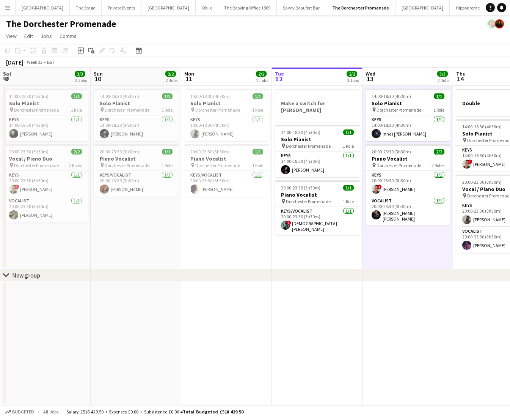  Describe the element at coordinates (461, 79) in the screenshot. I see `span: 14` at that location.